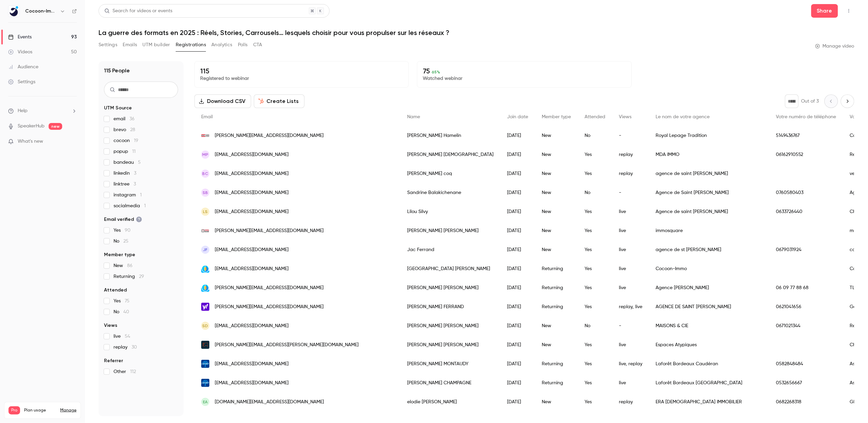 This screenshot has width=868, height=423. Describe the element at coordinates (630, 364) in the screenshot. I see `div: live, replay` at that location.